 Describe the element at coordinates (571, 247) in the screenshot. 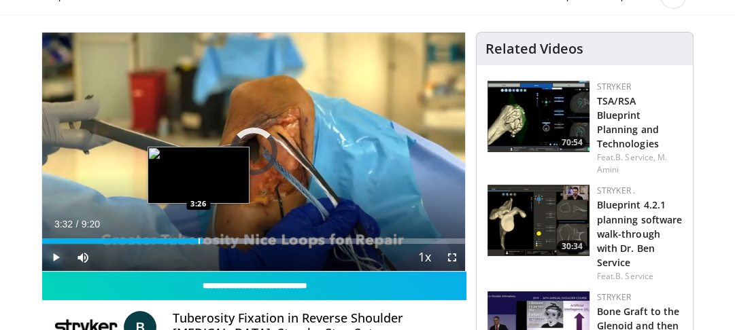

I see `span: 30:34` at that location.